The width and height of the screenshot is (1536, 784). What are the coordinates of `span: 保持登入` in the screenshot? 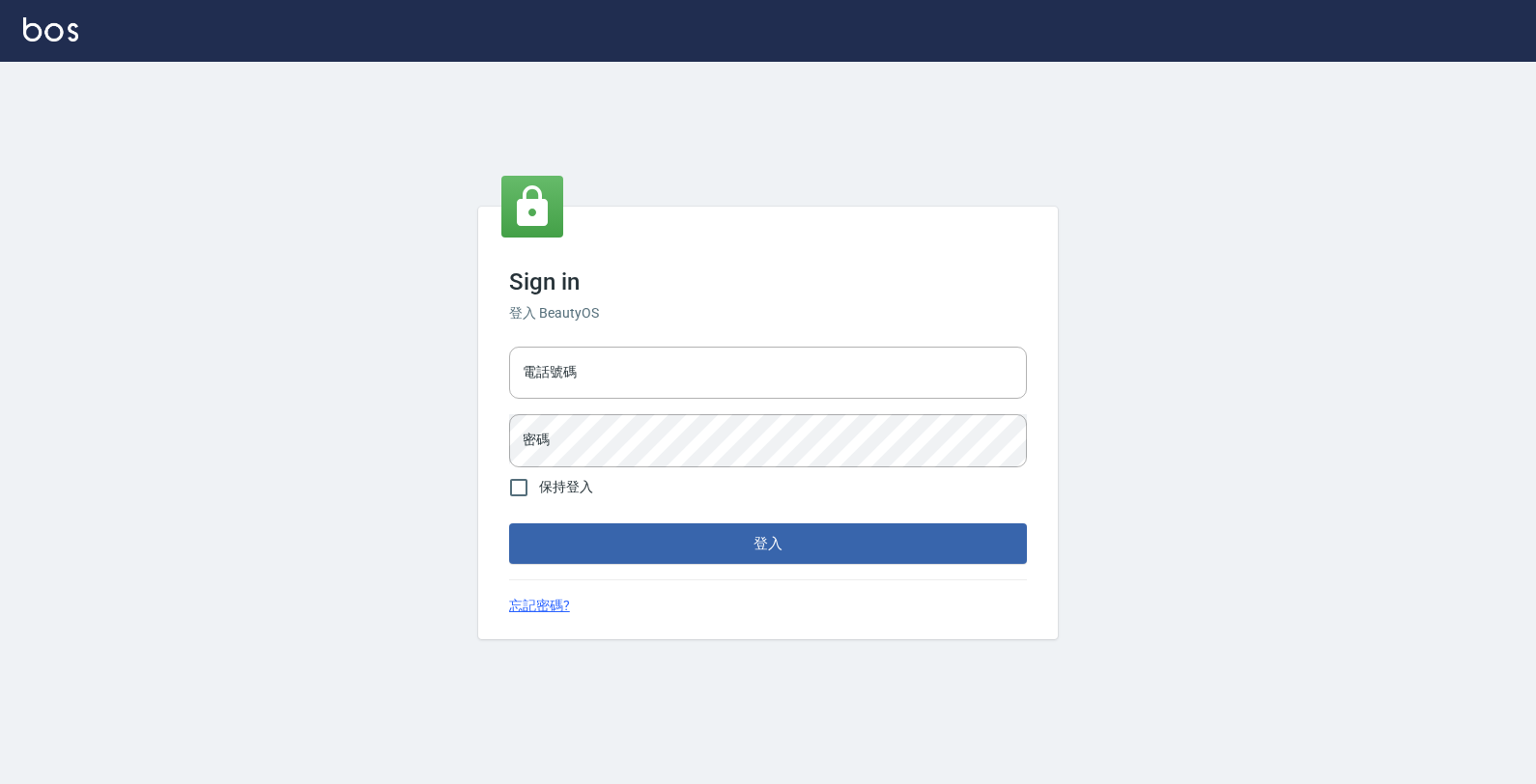 It's located at (566, 486).